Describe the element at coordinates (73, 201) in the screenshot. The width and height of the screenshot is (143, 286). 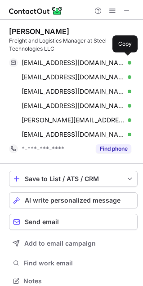
I see `button: AI write personalized message` at that location.